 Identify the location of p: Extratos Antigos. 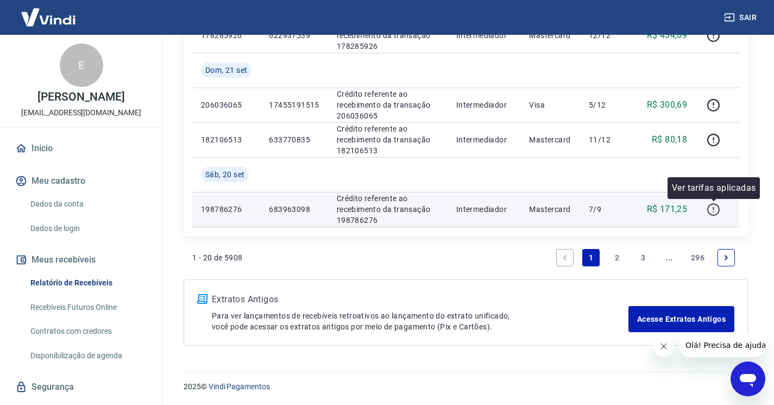
(420, 299).